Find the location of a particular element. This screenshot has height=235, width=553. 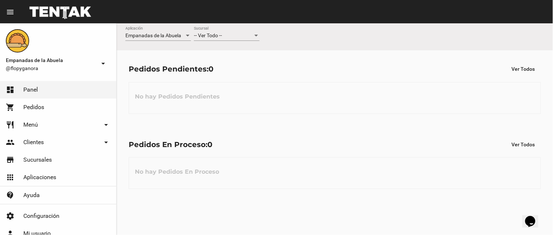

mat-icon: shopping_cart is located at coordinates (10, 107).